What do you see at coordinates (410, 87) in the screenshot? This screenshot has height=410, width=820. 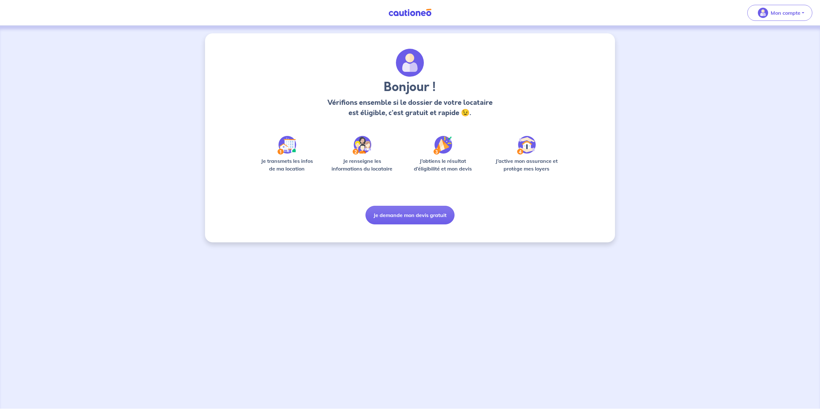 I see `h3: Bonjour !` at bounding box center [410, 87].